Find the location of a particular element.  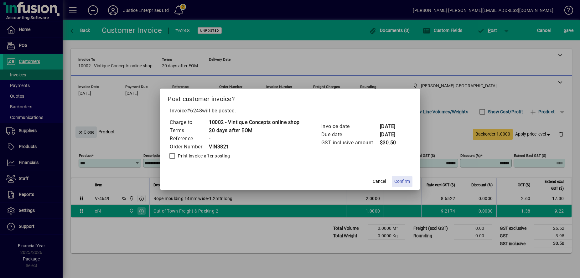

td: Due date is located at coordinates (350, 135).